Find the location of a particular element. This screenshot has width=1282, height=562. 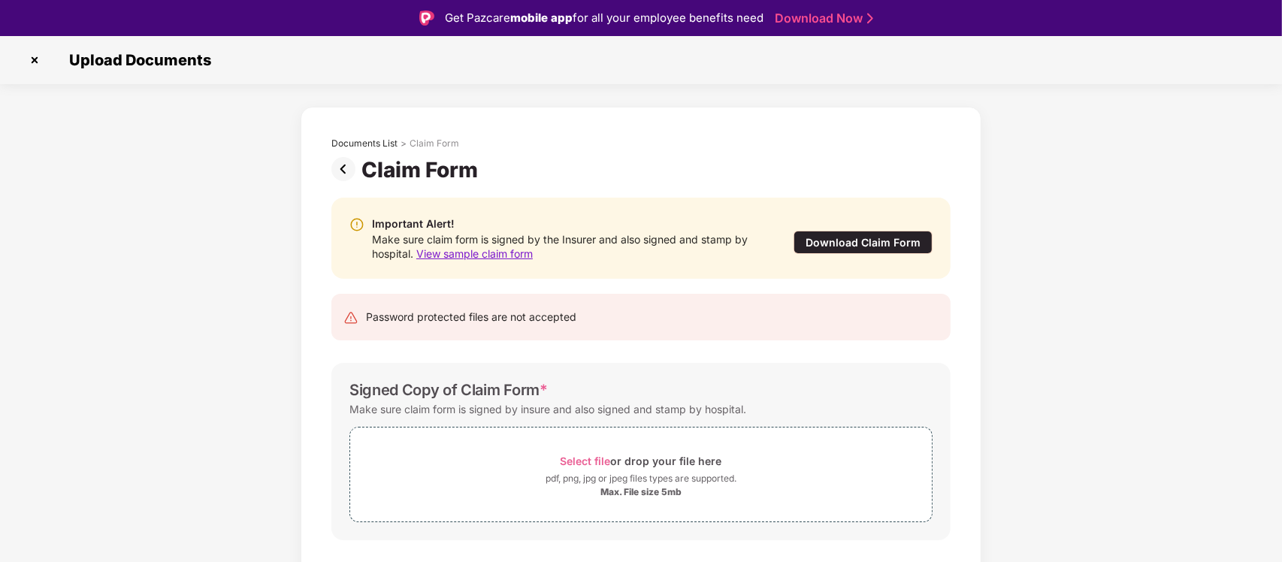

div: Make sure claim form is signed by the Insurer and also signed and stamp by hospital. is located at coordinates (568, 247).